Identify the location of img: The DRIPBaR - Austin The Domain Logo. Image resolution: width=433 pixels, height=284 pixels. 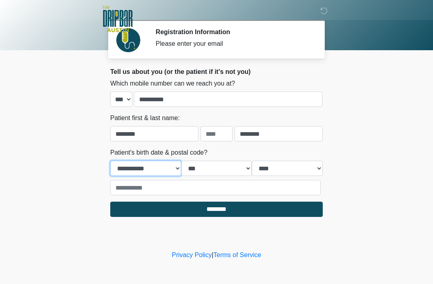
(118, 19).